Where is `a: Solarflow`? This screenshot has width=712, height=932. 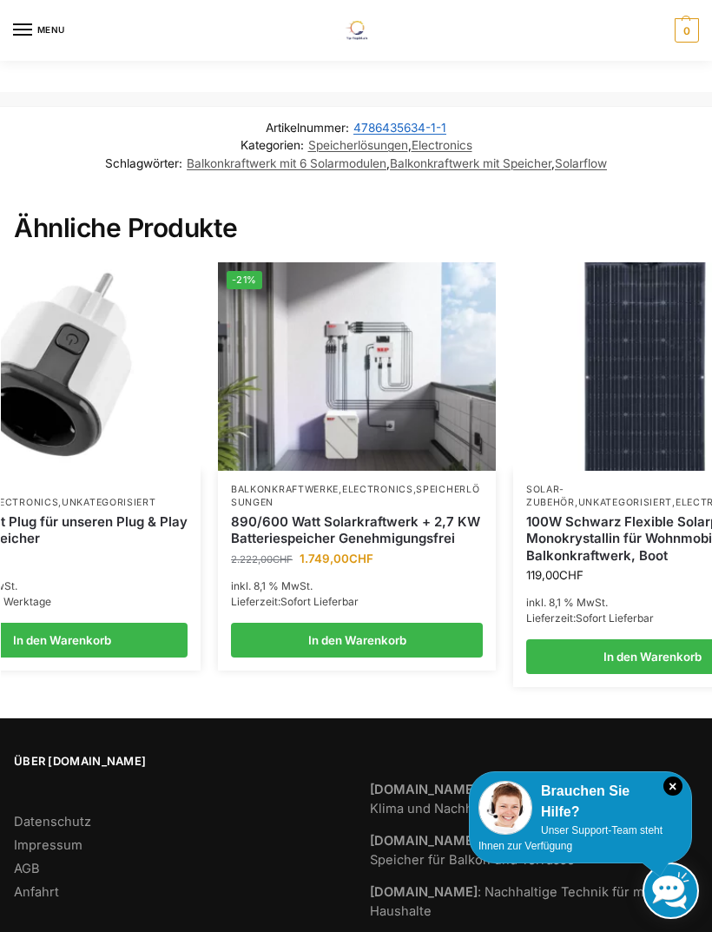
a: Solarflow is located at coordinates (581, 163).